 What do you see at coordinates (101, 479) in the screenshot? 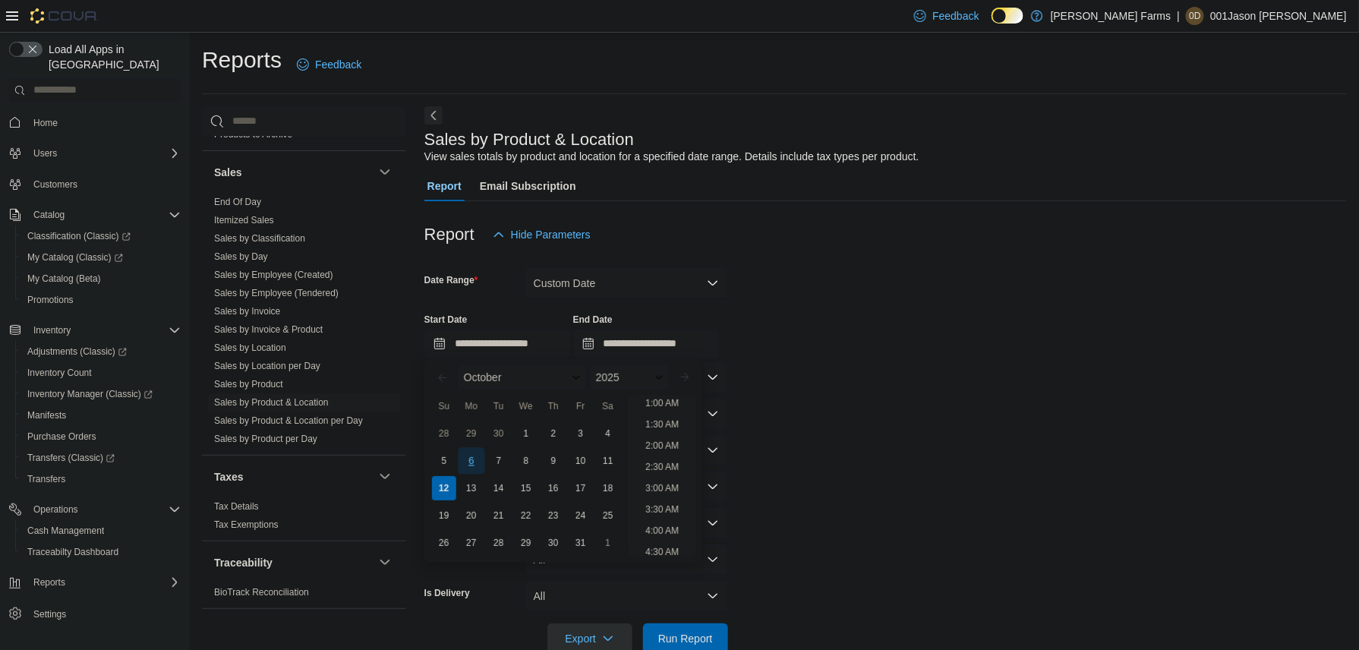
I see `span: Transfers` at bounding box center [101, 479].